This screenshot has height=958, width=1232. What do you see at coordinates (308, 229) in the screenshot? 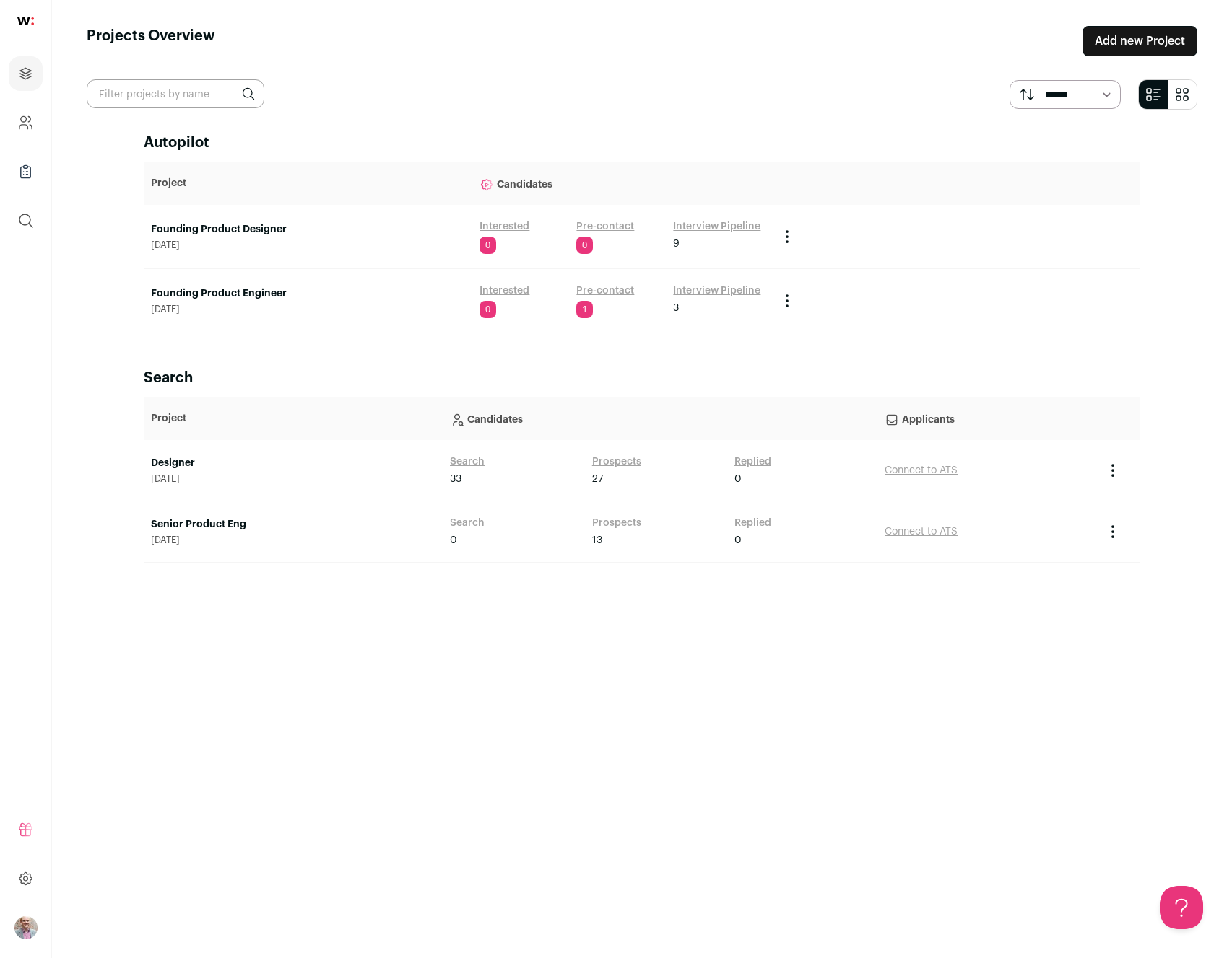
I see `a: Founding Product Designer` at bounding box center [308, 229].